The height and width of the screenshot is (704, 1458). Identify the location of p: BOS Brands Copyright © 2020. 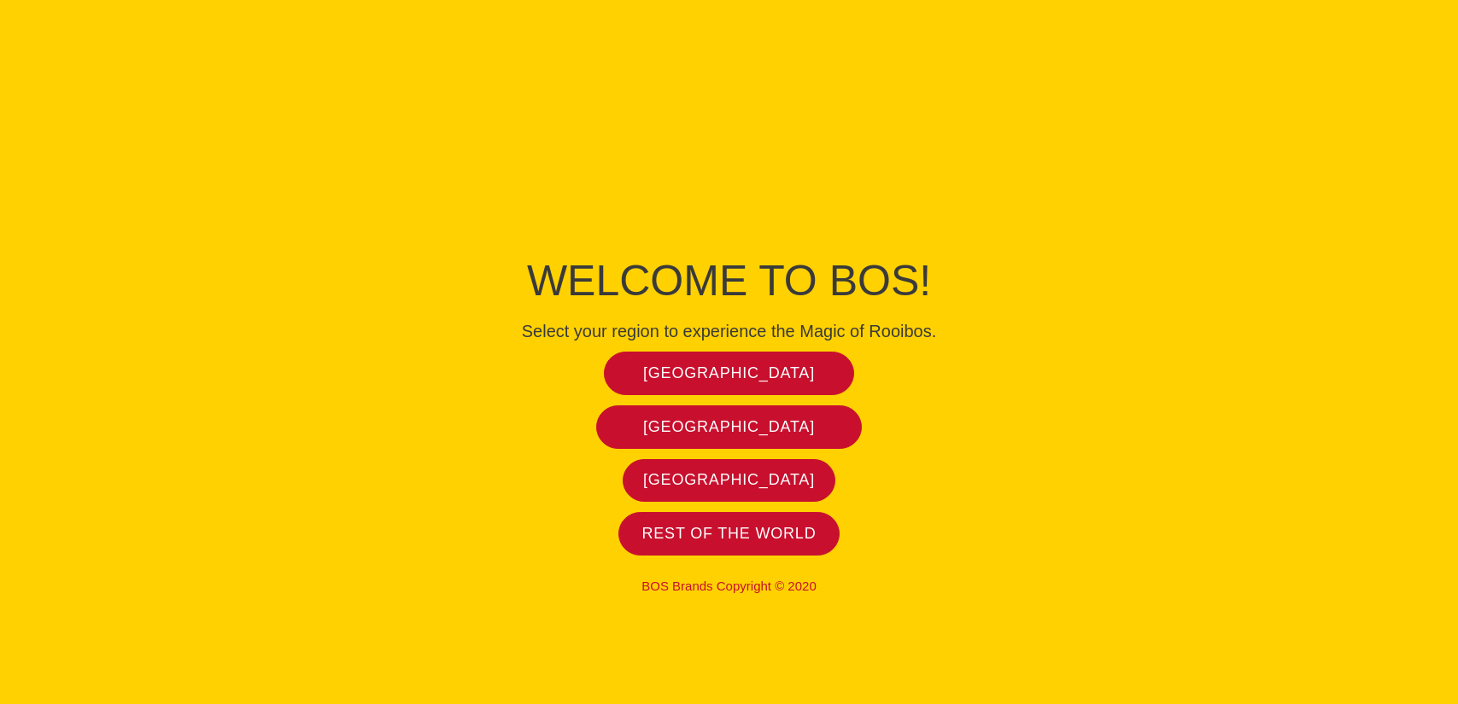
(729, 587).